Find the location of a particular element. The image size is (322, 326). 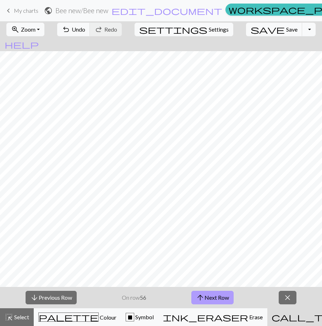

a: My charts is located at coordinates (21, 11).